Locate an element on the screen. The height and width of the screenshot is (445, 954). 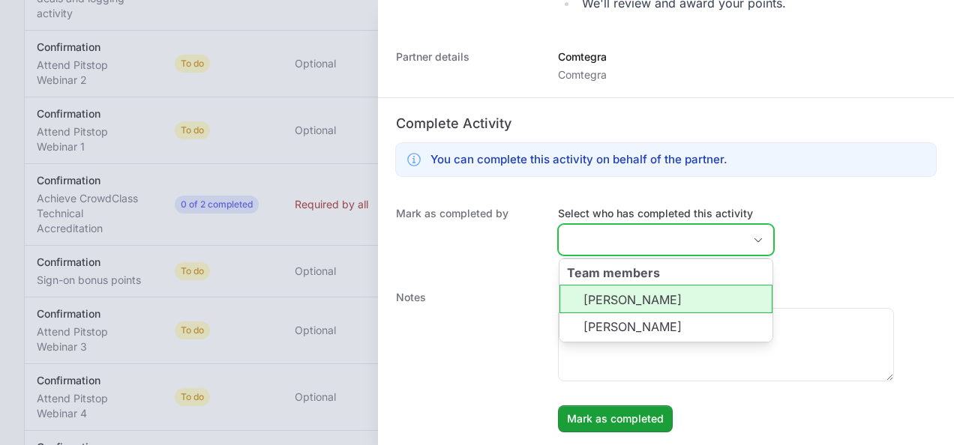
li: Team members is located at coordinates (666, 301).